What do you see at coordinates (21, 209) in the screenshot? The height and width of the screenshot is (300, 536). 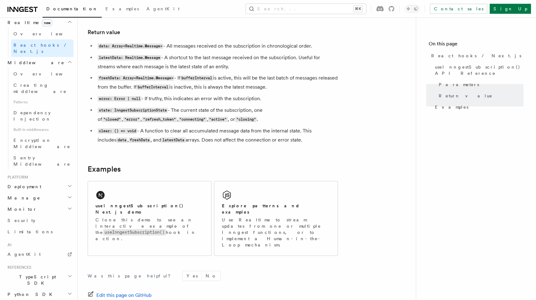 I see `span: Monitor` at bounding box center [21, 209].